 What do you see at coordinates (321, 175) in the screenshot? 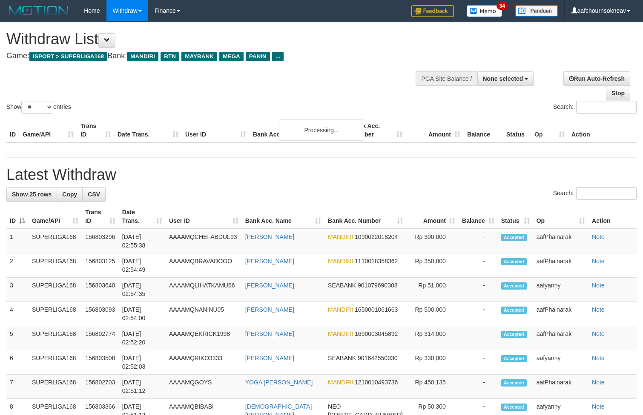
I see `h1: Latest Withdraw` at bounding box center [321, 175].